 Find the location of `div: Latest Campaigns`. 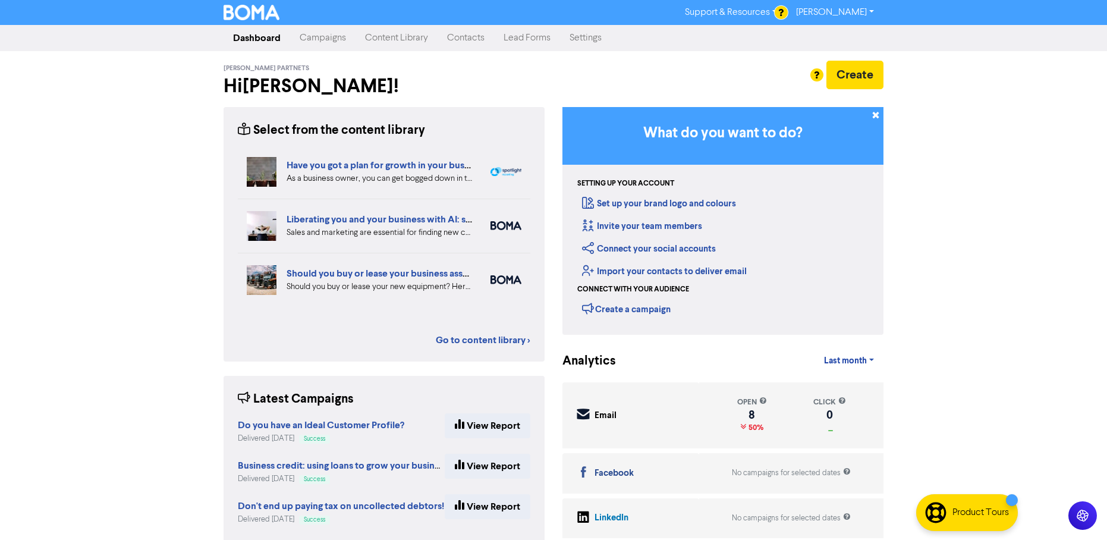

div: Latest Campaigns is located at coordinates (295, 399).